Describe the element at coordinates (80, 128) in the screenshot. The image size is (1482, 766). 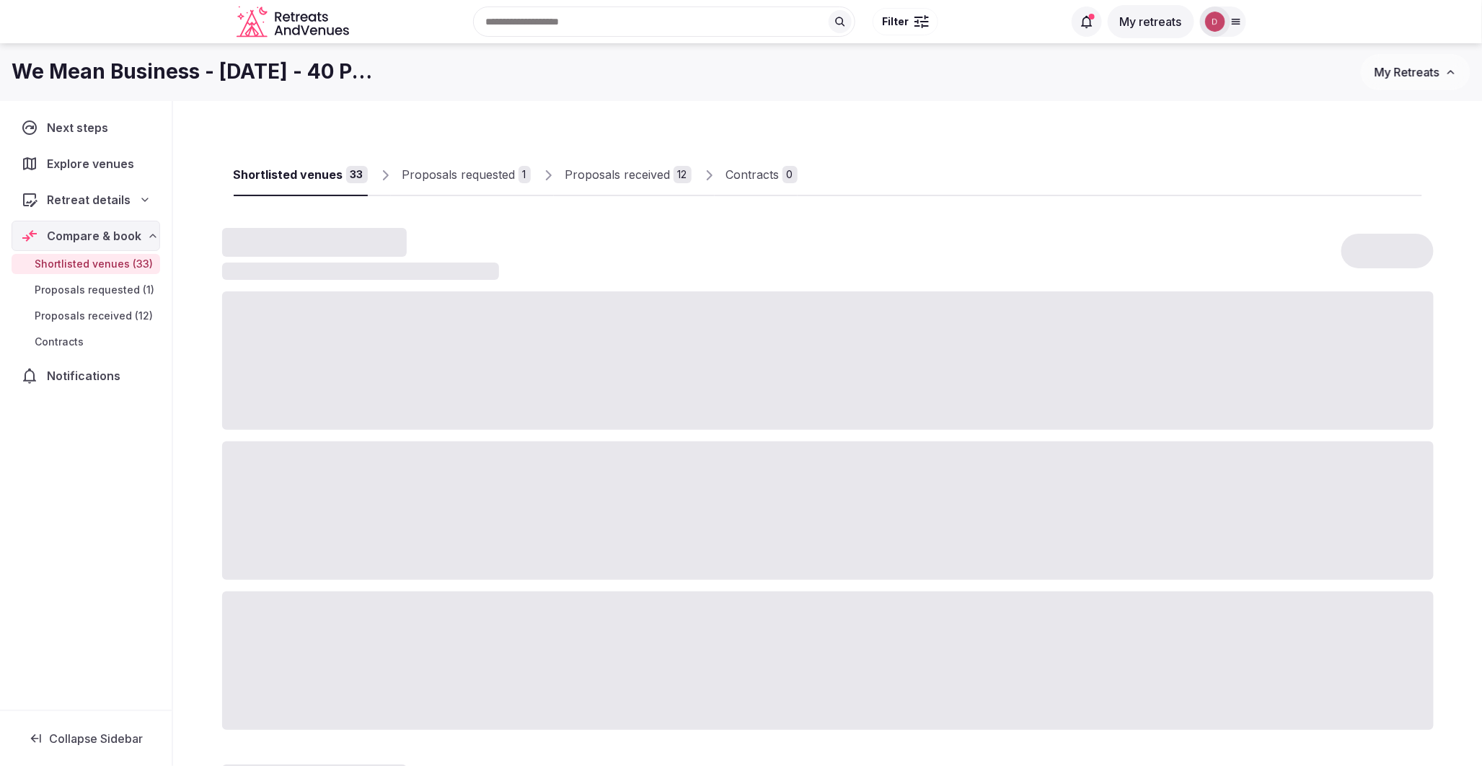
I see `span: Next steps` at that location.